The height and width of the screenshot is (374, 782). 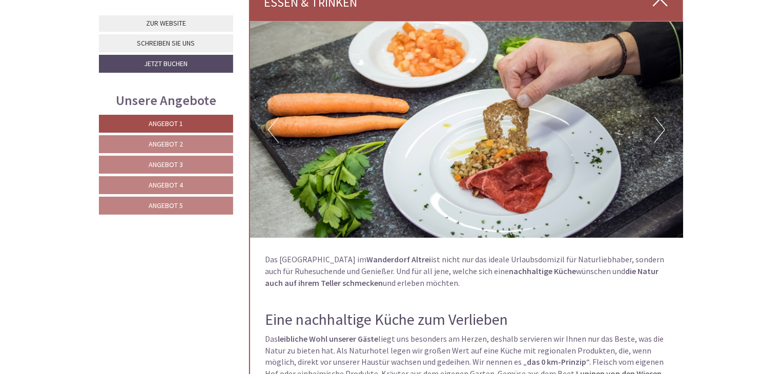 I want to click on span: Angebot 3, so click(x=166, y=164).